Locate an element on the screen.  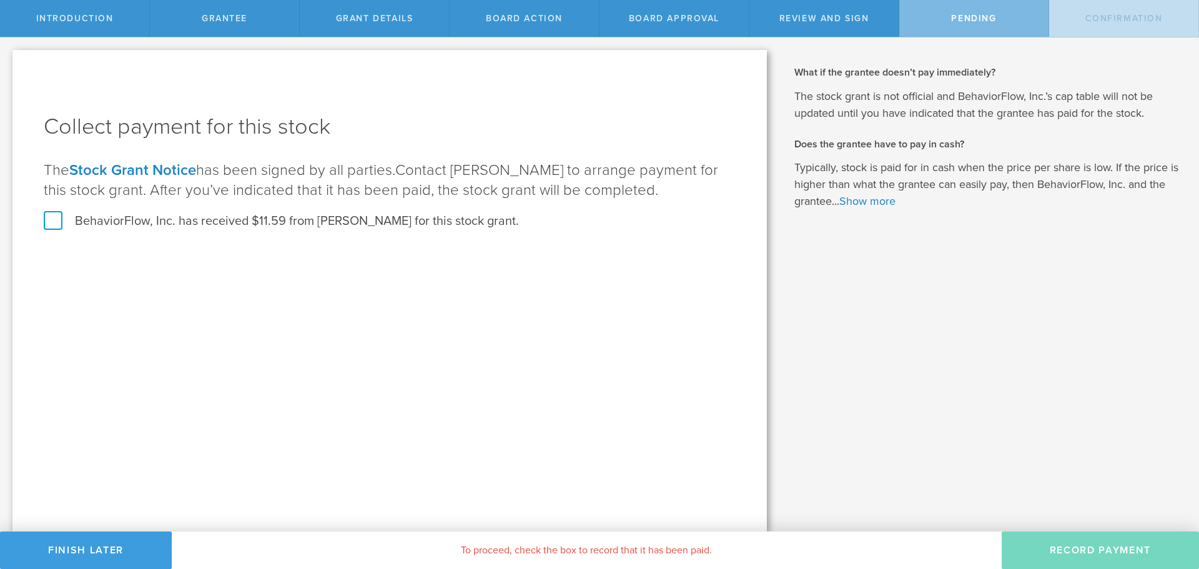
span: Review and Sign is located at coordinates (825, 18).